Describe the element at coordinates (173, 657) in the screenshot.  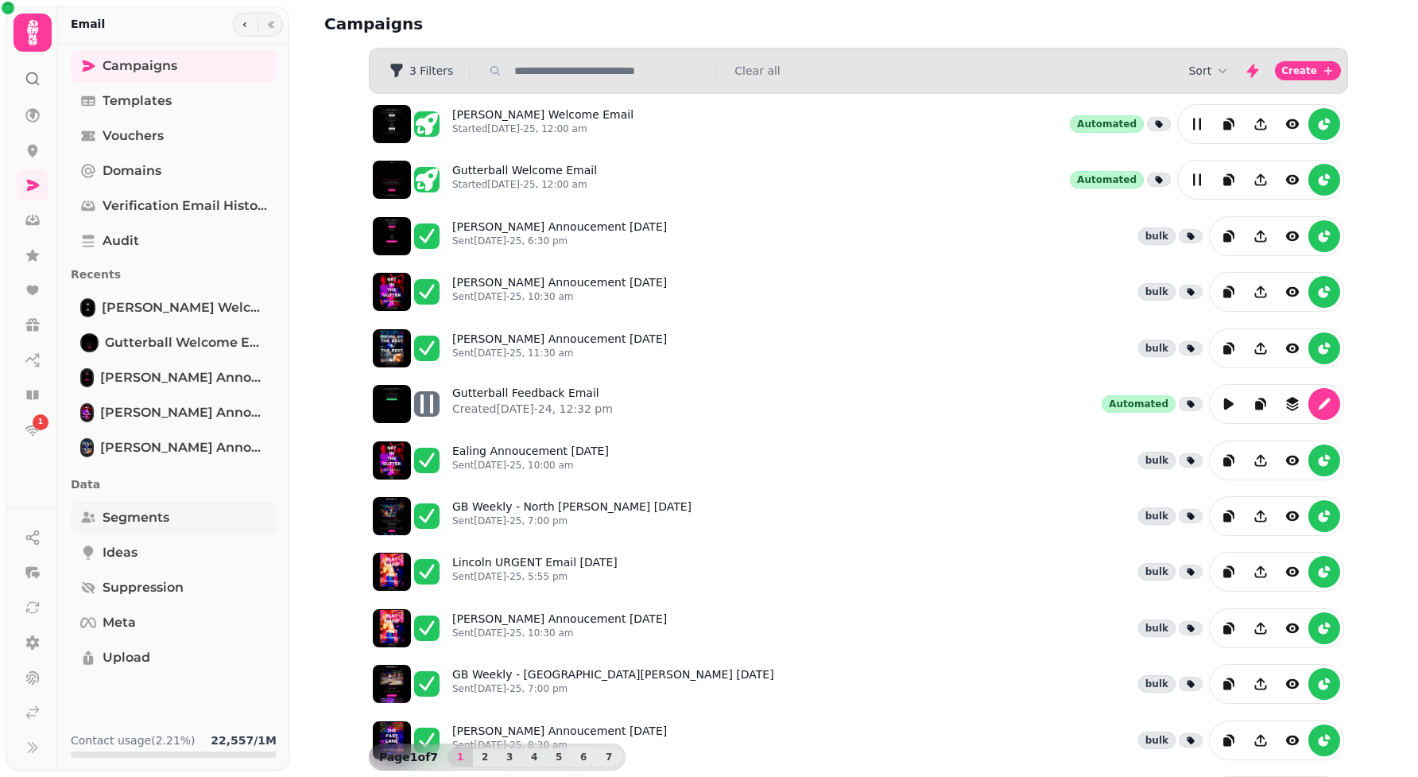
I see `a: Upload` at that location.